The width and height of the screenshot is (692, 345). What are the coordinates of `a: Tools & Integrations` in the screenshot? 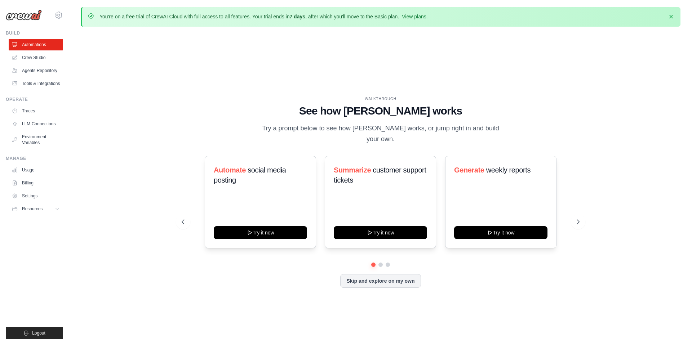 It's located at (36, 84).